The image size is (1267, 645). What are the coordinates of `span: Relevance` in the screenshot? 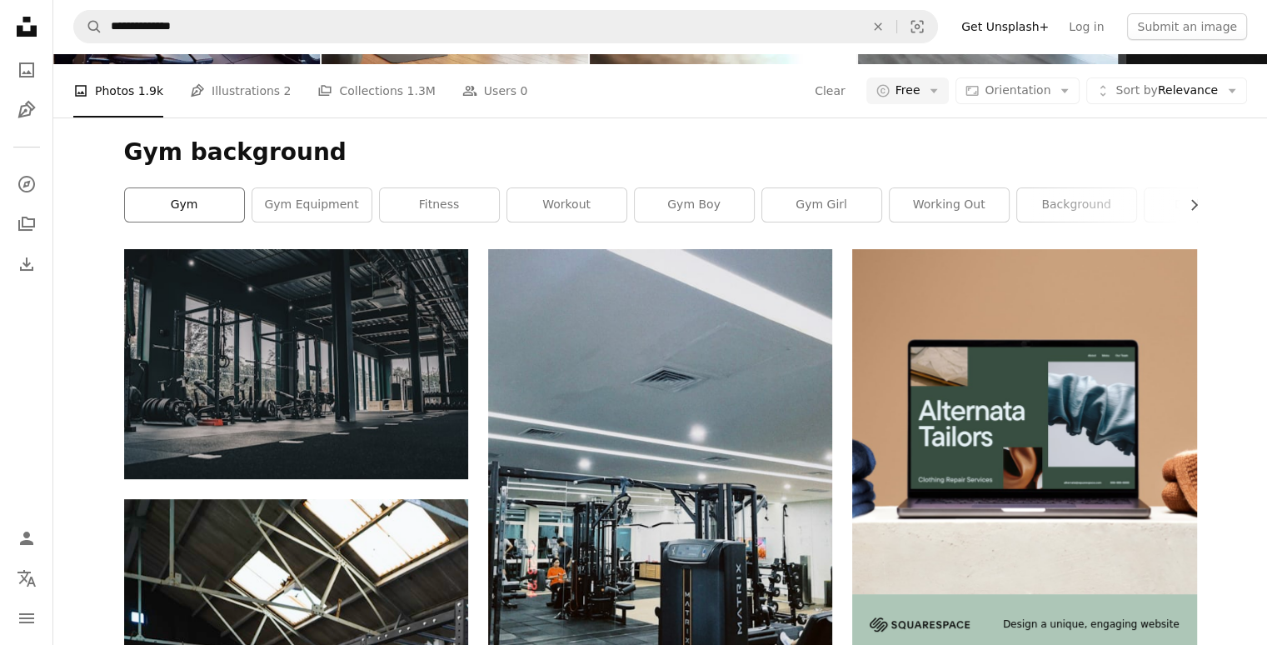 It's located at (1166, 91).